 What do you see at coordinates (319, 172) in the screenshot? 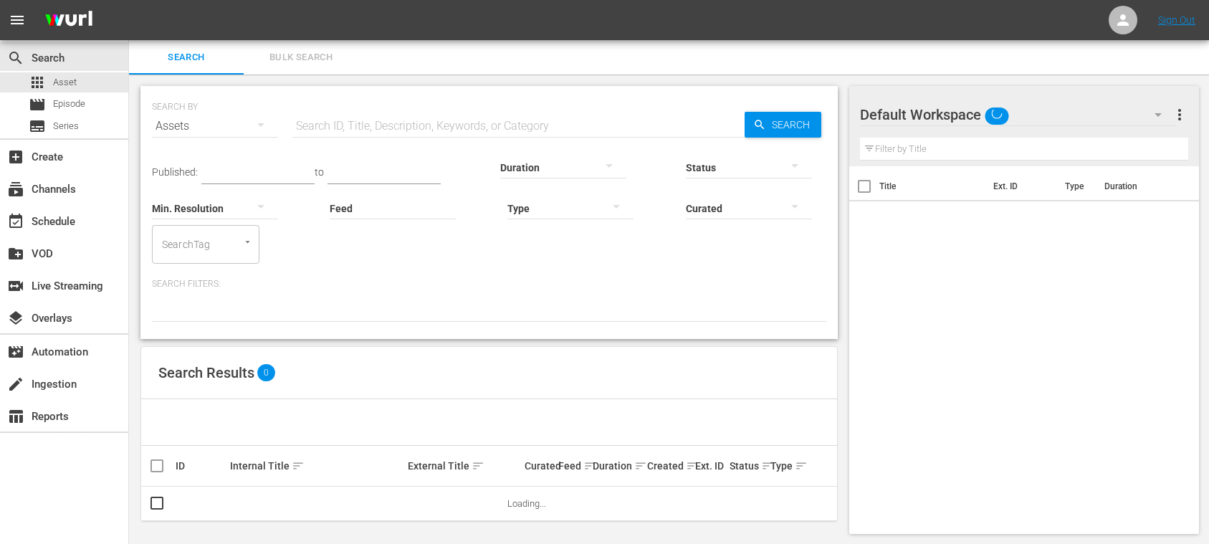
I see `span: to` at bounding box center [319, 172].